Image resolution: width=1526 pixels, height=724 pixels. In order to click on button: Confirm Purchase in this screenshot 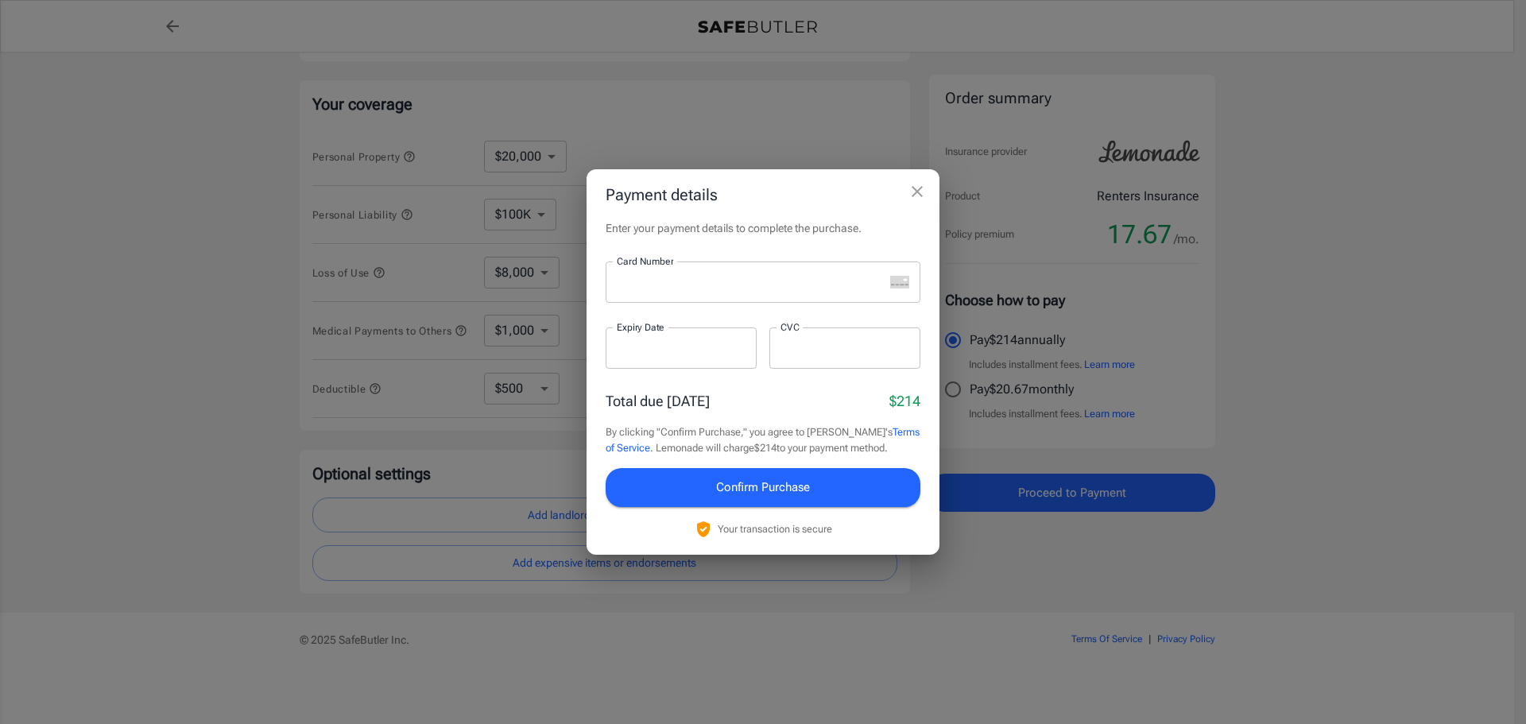, I will do `click(763, 487)`.